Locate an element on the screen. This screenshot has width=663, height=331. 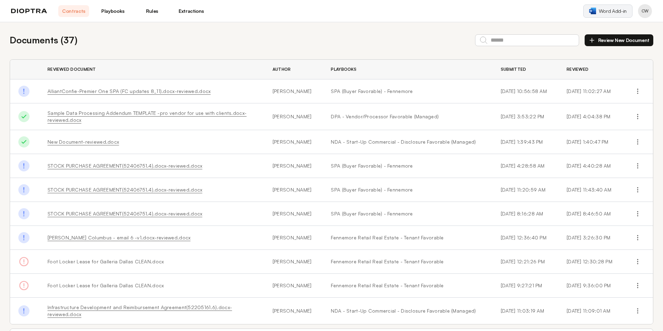
a: Extractions is located at coordinates (191, 11).